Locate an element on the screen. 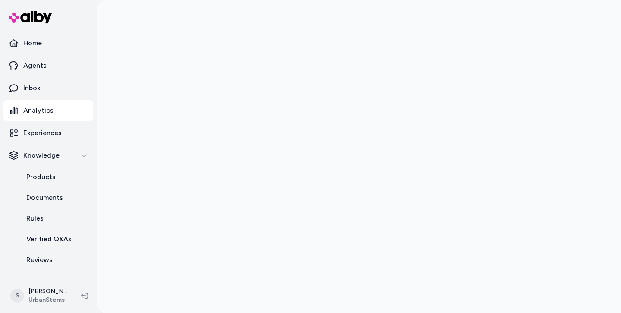 This screenshot has height=313, width=621. button: Knowledge is located at coordinates (48, 155).